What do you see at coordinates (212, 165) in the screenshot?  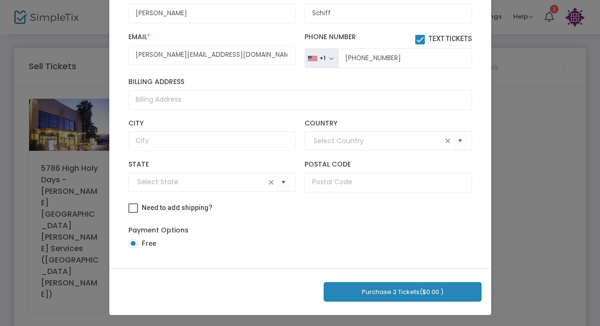 I see `label: State` at bounding box center [212, 165].